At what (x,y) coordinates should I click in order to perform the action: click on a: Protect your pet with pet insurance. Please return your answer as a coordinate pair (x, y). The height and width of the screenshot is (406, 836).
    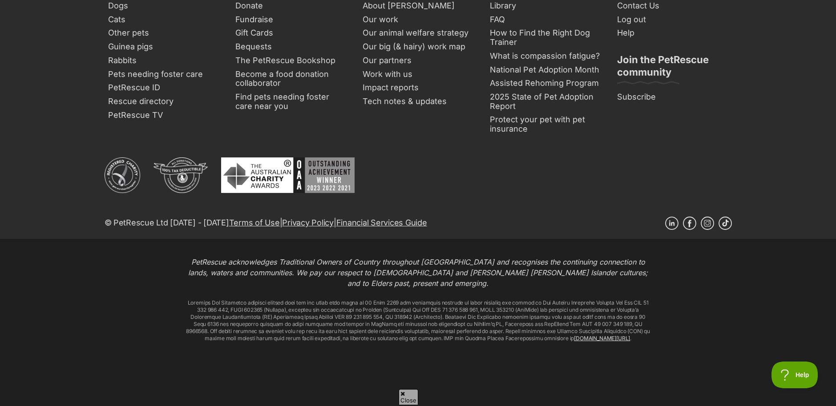
    Looking at the image, I should click on (545, 124).